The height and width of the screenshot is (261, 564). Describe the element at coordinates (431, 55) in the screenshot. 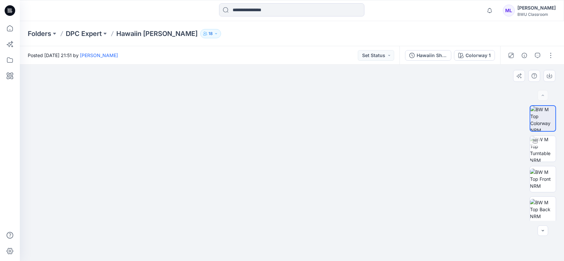

I see `div: Hawaiin Shirt_Devmini` at that location.